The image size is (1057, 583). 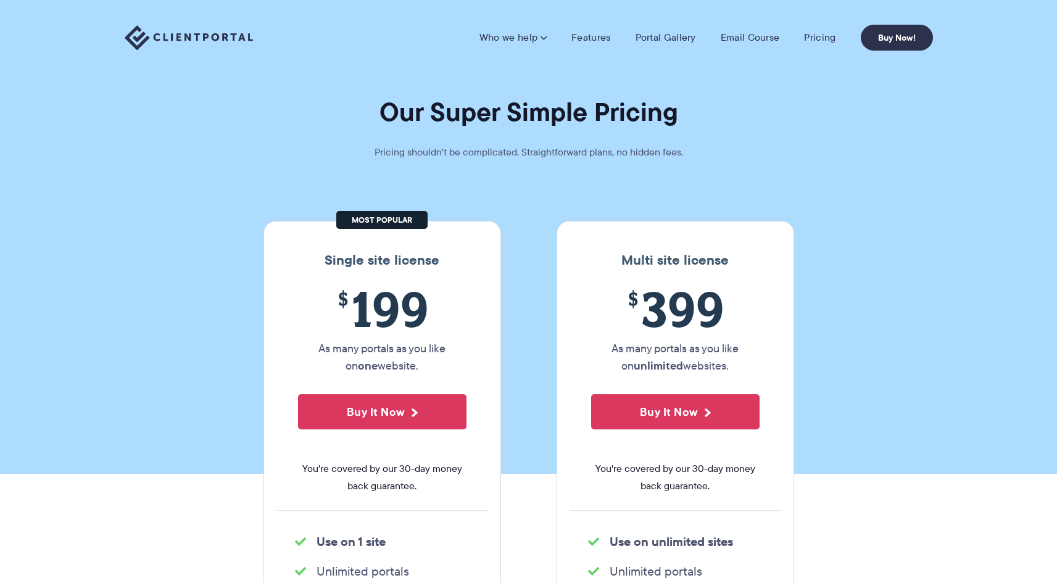 I want to click on p: As many portals as you like on website., so click(x=382, y=357).